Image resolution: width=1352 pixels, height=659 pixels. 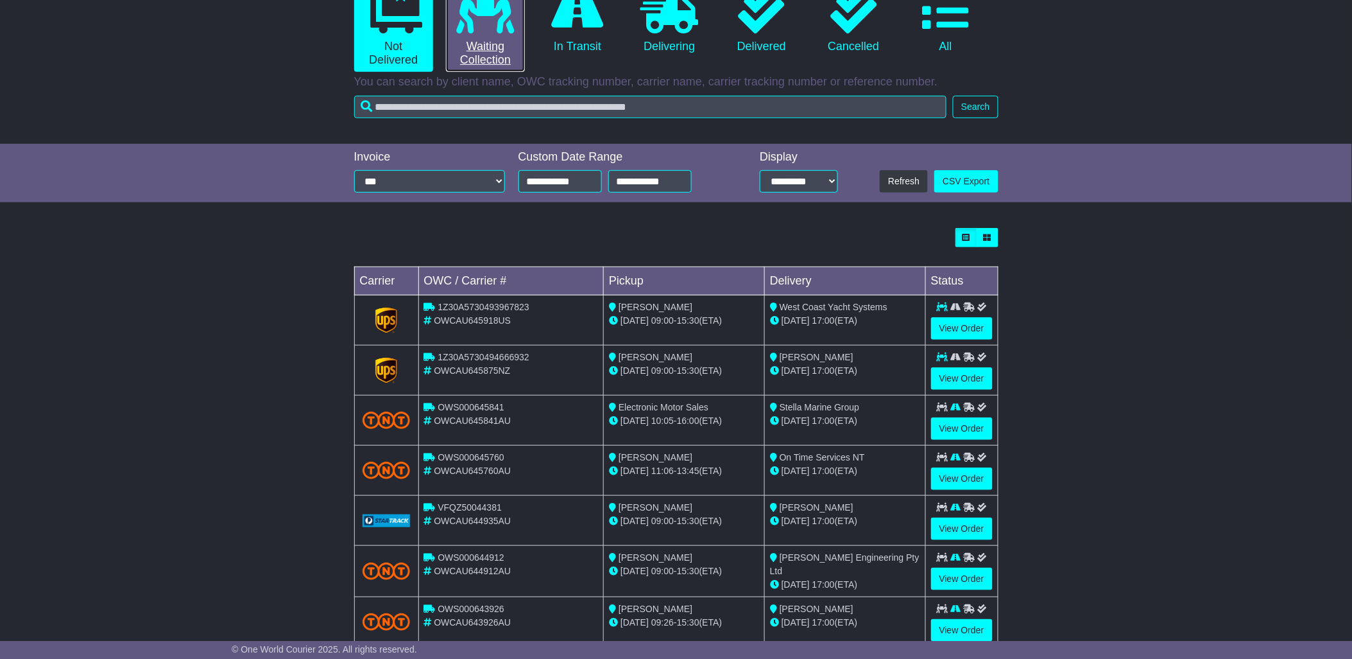 I want to click on span: 13:45, so click(x=688, y=470).